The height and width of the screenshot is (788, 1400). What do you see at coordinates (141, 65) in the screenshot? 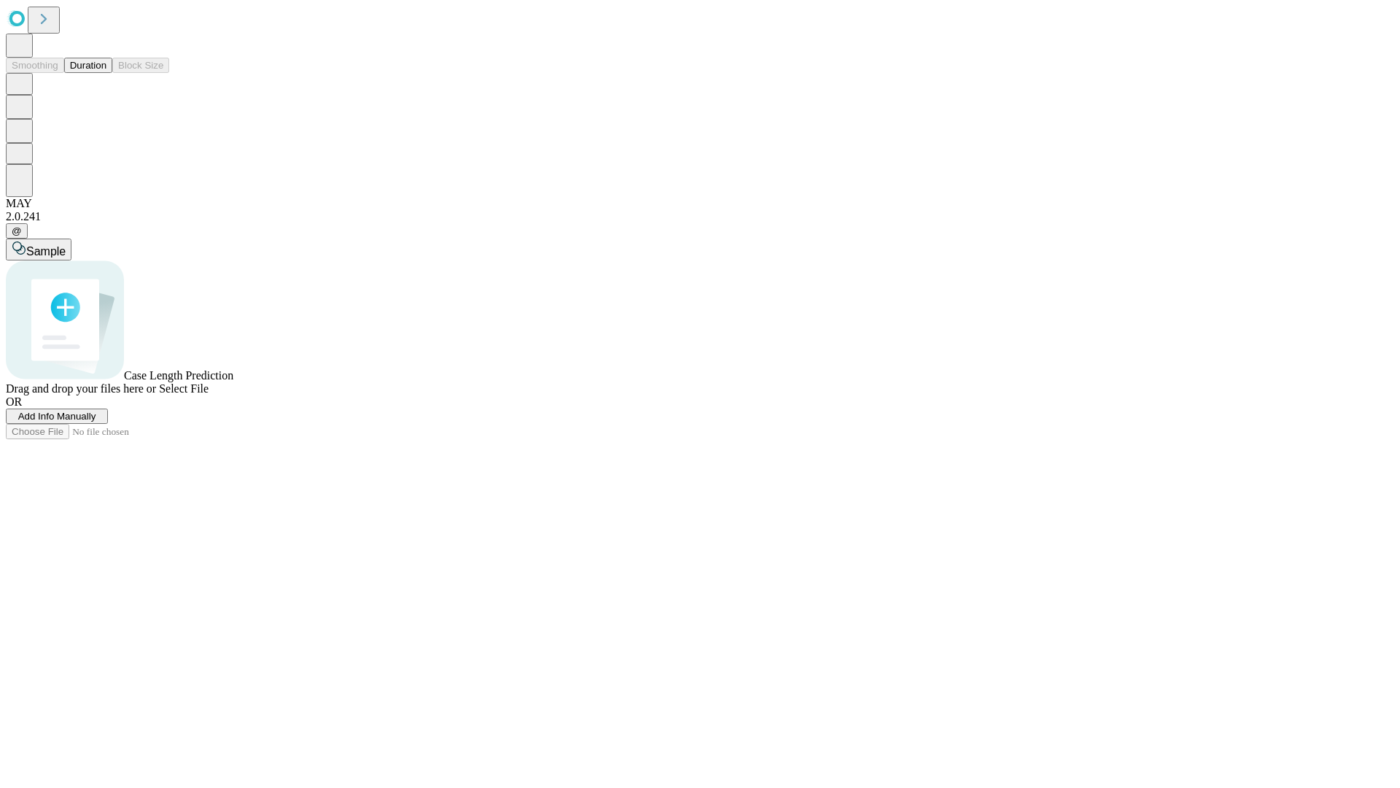
I see `button: Block Size` at bounding box center [141, 65].